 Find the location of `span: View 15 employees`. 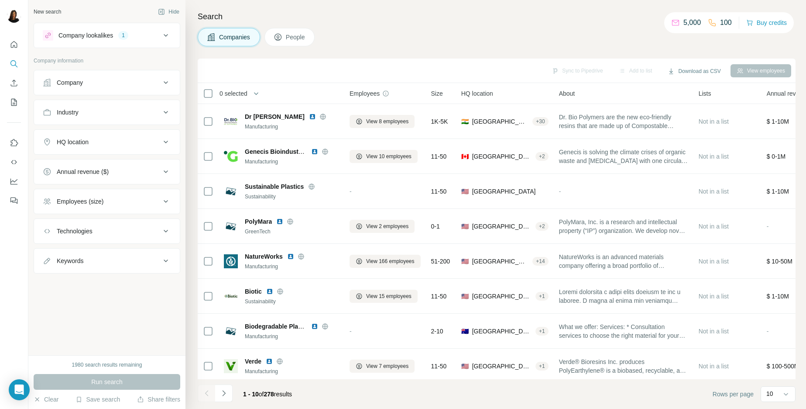

span: View 15 employees is located at coordinates (389, 296).